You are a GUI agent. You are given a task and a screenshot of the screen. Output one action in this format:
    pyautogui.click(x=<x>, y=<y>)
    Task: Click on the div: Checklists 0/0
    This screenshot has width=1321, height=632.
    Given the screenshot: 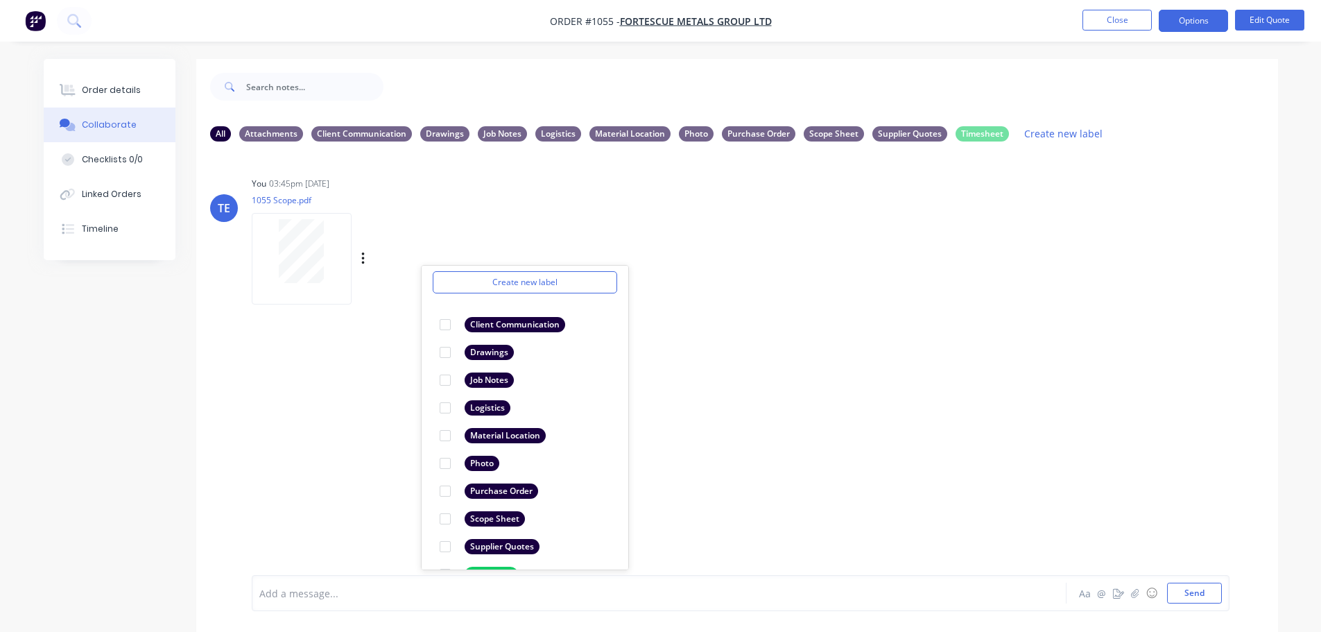 What is the action you would take?
    pyautogui.click(x=112, y=160)
    